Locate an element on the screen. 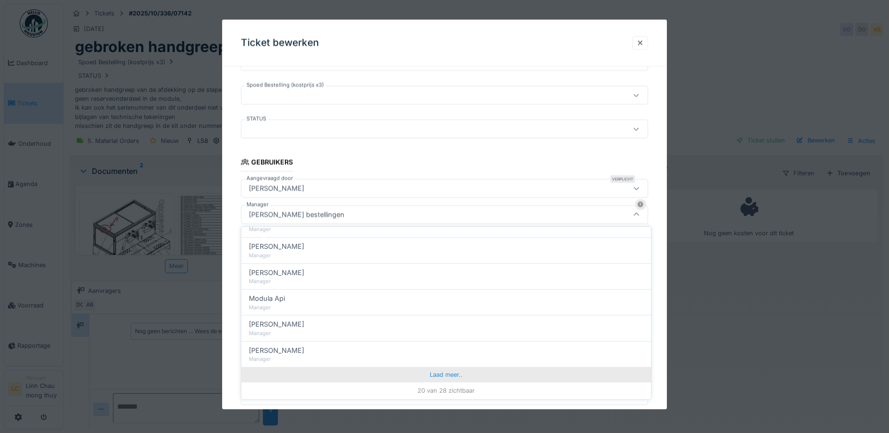 The image size is (889, 433). span: Modula Api is located at coordinates (267, 299).